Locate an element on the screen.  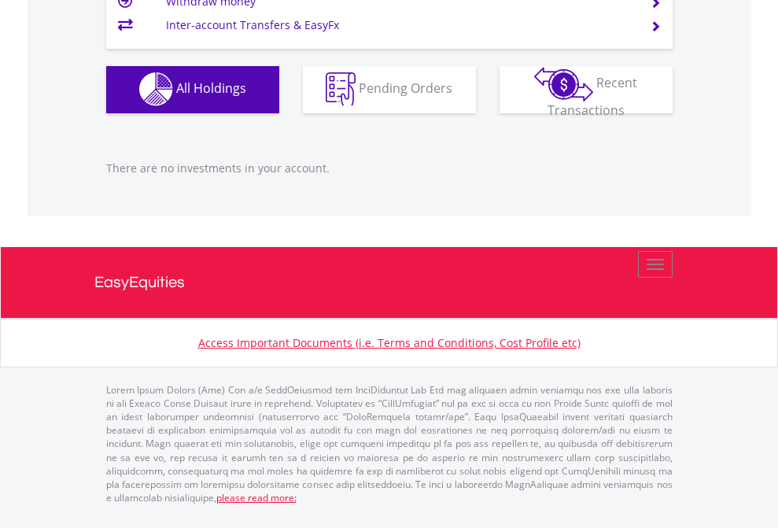
img: holdings-wht.png is located at coordinates (156, 89).